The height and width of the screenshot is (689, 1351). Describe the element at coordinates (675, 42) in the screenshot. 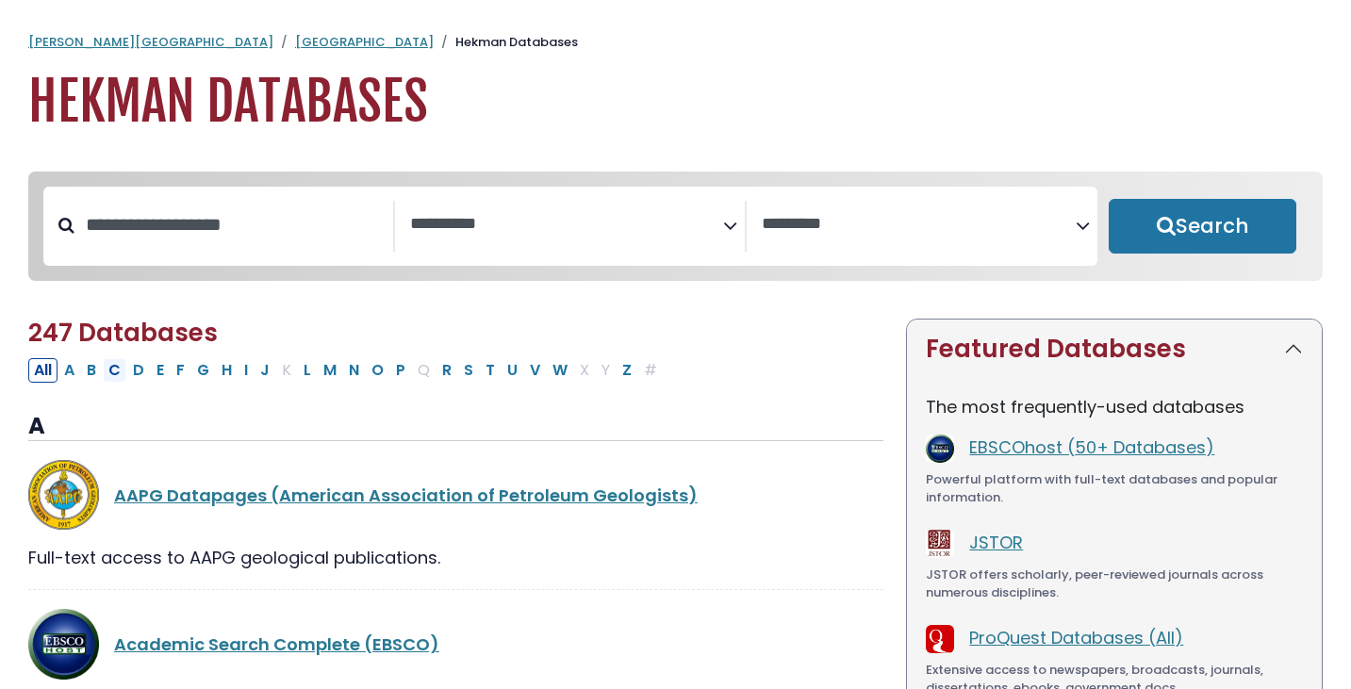

I see `nav: breadcrumb` at that location.